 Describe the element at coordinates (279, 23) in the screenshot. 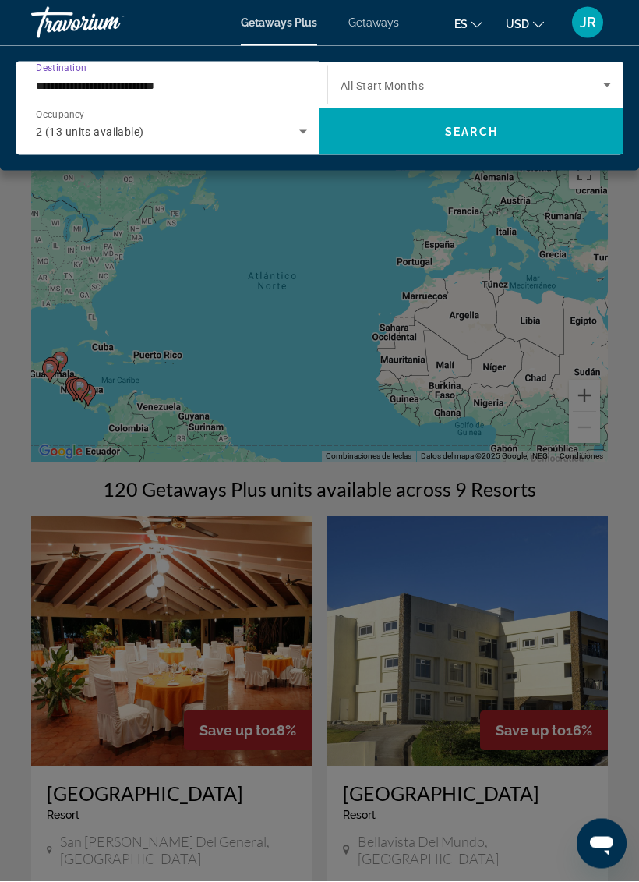

I see `a: Getaways Plus` at that location.